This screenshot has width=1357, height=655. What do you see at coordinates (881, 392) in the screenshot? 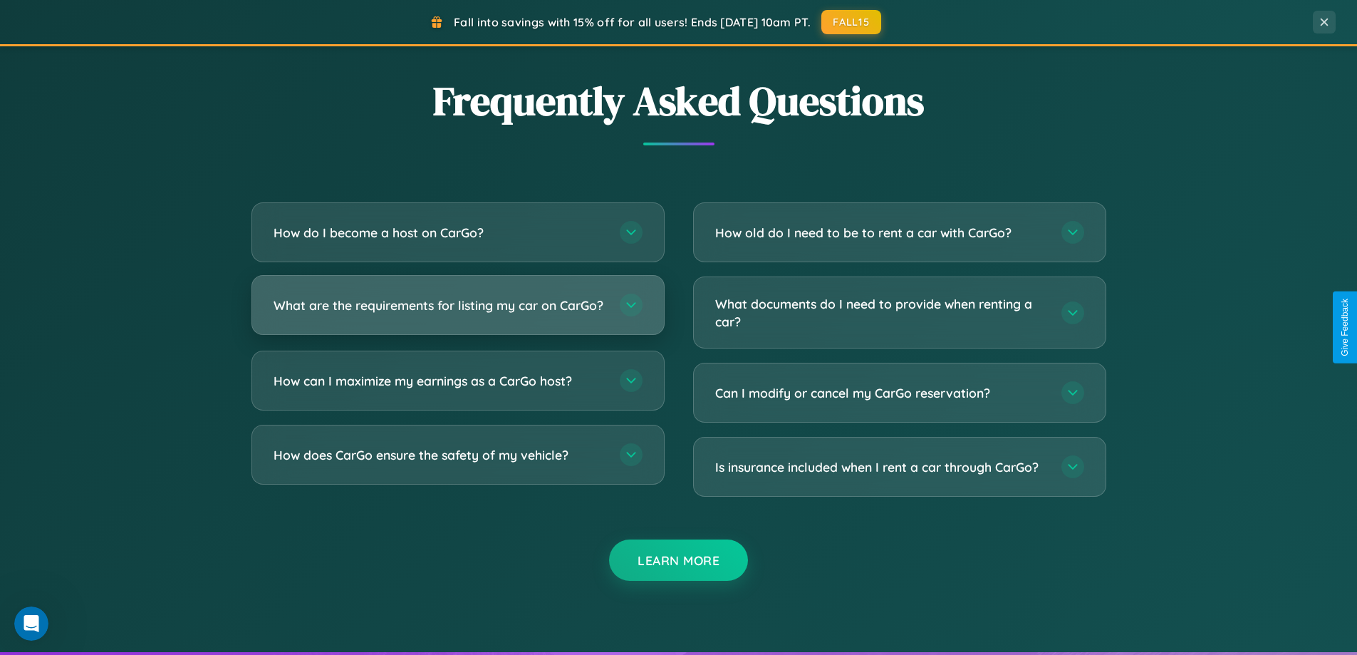
I see `h3: Can I modify or cancel my CarGo reservation?` at bounding box center [881, 392].